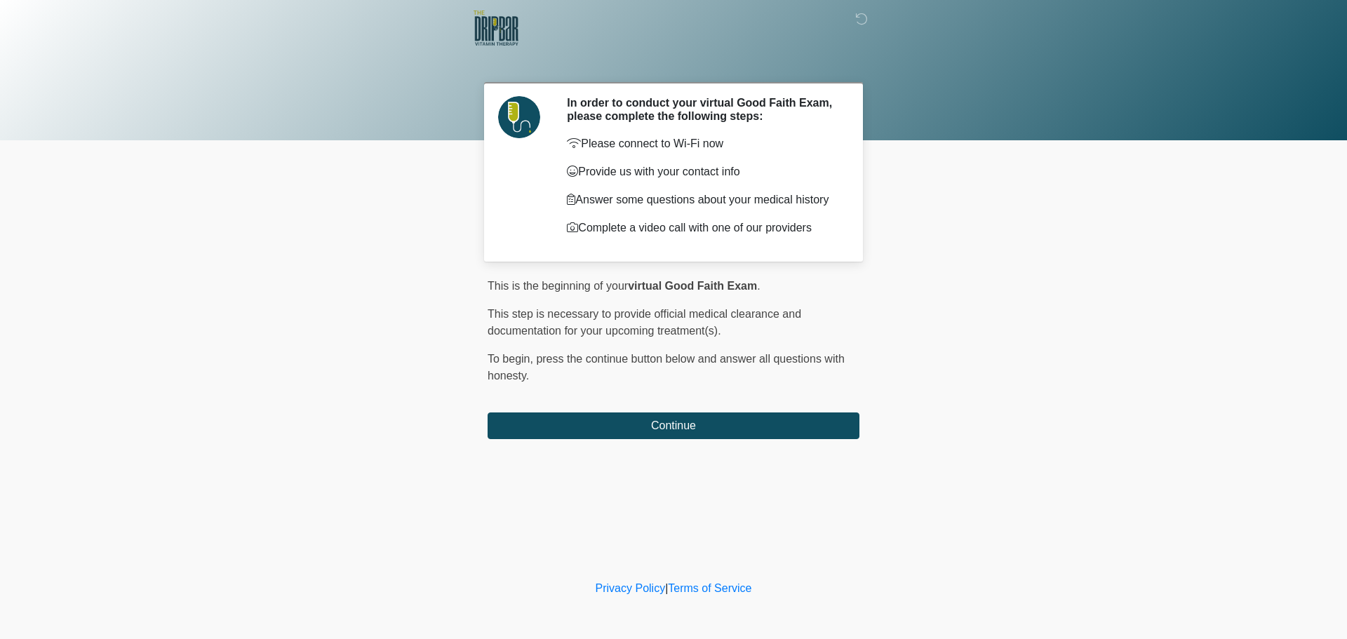 The height and width of the screenshot is (639, 1347). Describe the element at coordinates (702, 172) in the screenshot. I see `p: Provide us with your contact info` at that location.